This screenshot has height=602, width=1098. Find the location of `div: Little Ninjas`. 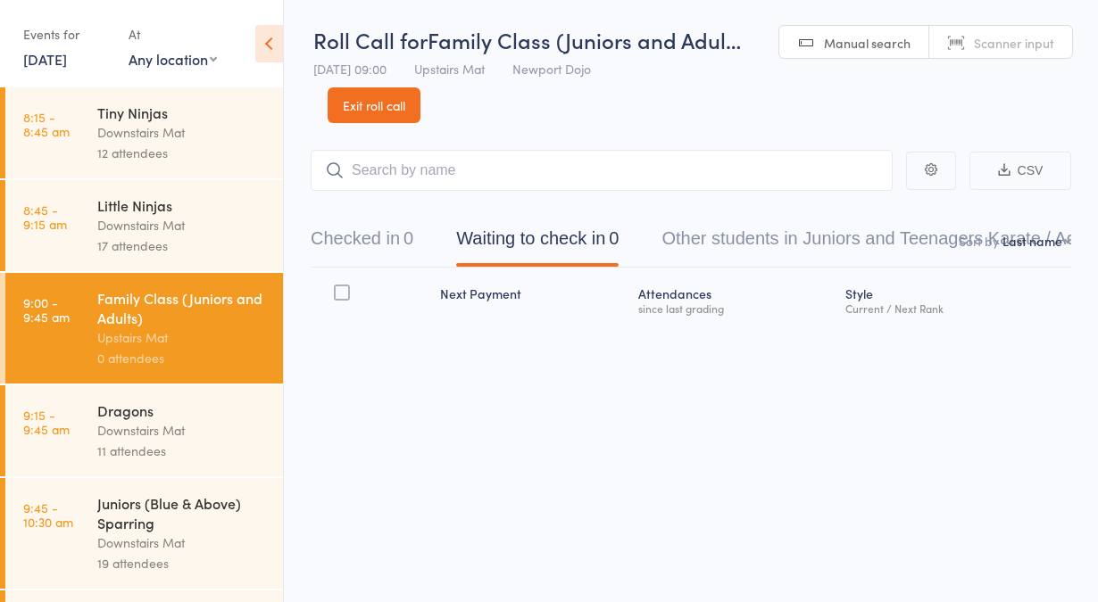

div: Little Ninjas is located at coordinates (182, 205).